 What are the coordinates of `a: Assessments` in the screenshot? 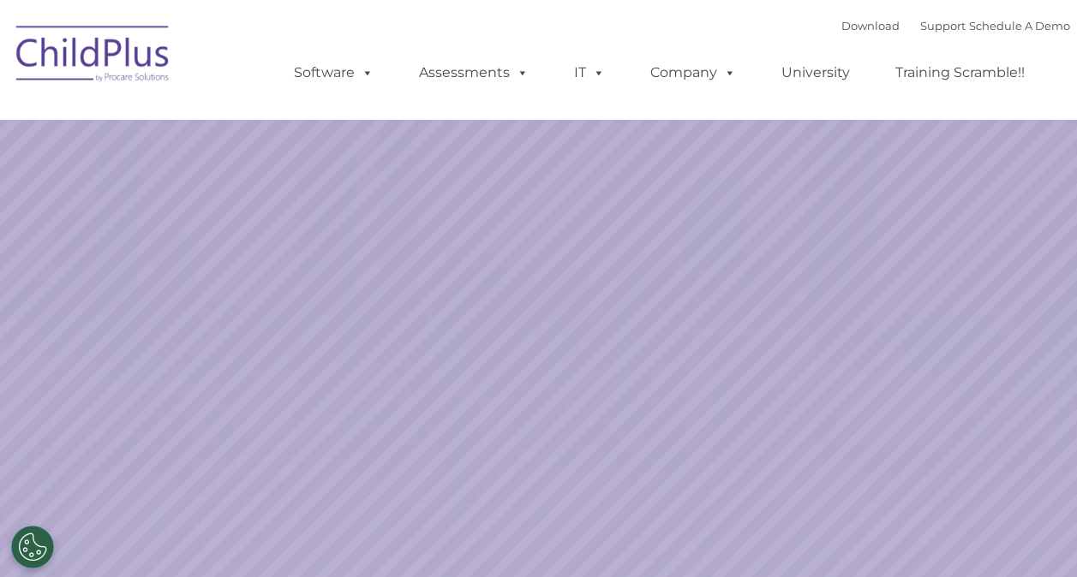 It's located at (474, 73).